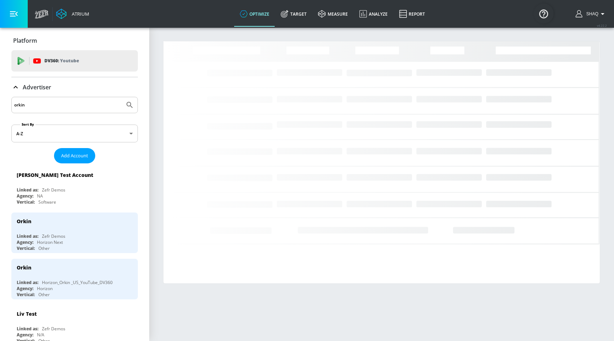 The height and width of the screenshot is (341, 614). Describe the element at coordinates (591, 14) in the screenshot. I see `span: login as: shaquille.huang@zefr.com` at that location.